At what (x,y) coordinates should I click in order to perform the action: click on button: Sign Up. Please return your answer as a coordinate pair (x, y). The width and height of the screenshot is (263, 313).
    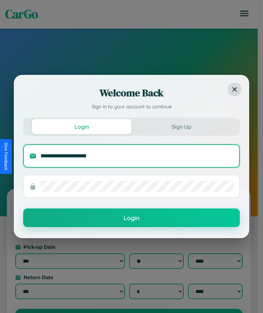
    Looking at the image, I should click on (181, 127).